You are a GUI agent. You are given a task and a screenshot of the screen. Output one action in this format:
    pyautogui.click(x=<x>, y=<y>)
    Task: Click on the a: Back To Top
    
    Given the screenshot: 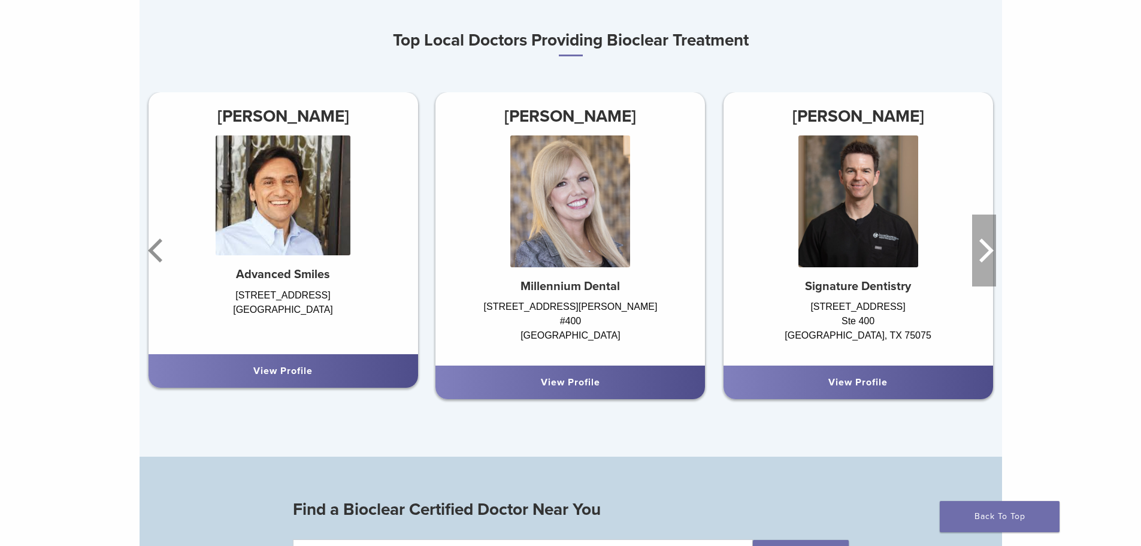 What is the action you would take?
    pyautogui.click(x=1000, y=516)
    